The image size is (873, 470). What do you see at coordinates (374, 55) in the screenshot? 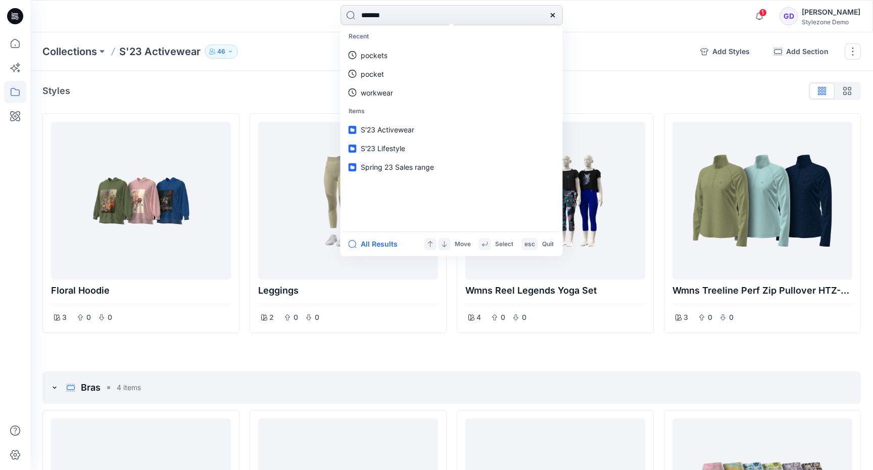
I see `p: pockets` at bounding box center [374, 55].